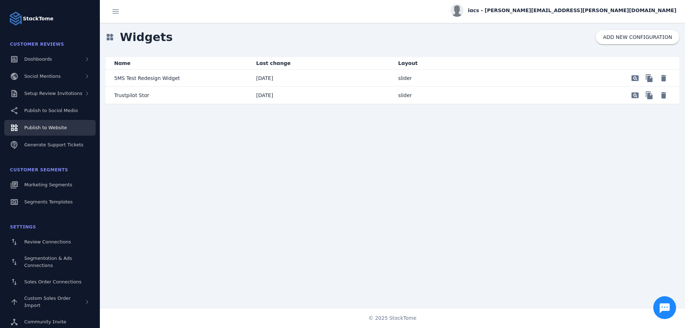 The width and height of the screenshot is (685, 328). I want to click on a: Segmentation & Ads Connections, so click(50, 262).